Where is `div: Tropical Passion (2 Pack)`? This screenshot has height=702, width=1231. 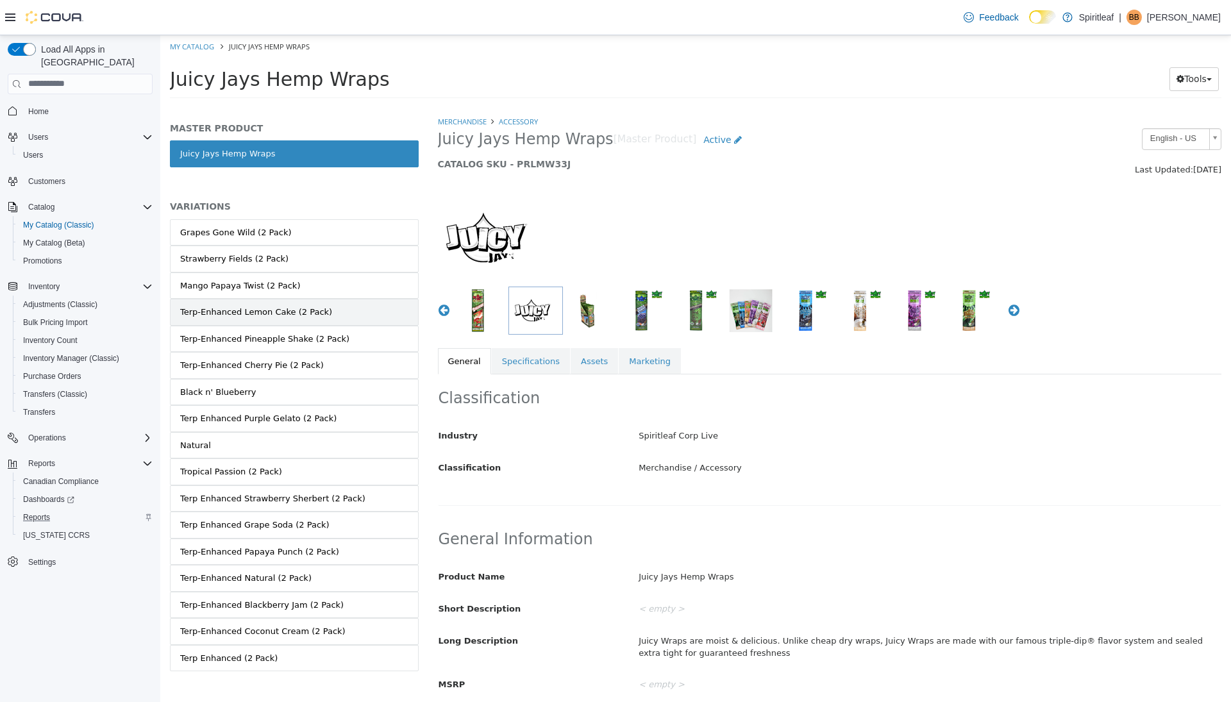
div: Tropical Passion (2 Pack) is located at coordinates (71, 437).